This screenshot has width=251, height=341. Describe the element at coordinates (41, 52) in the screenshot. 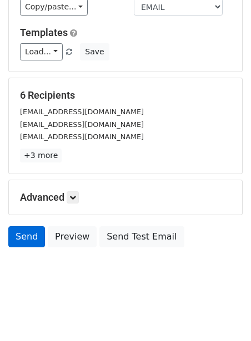

I see `a: Load...` at that location.